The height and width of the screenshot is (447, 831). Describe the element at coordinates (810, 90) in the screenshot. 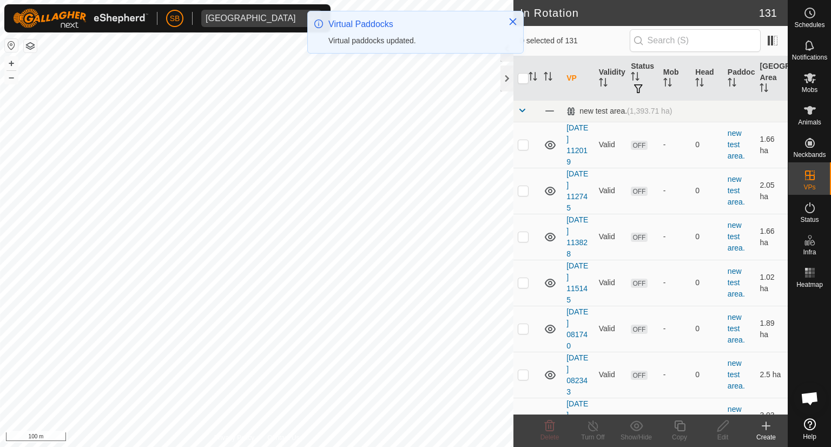

I see `span: Mobs` at that location.